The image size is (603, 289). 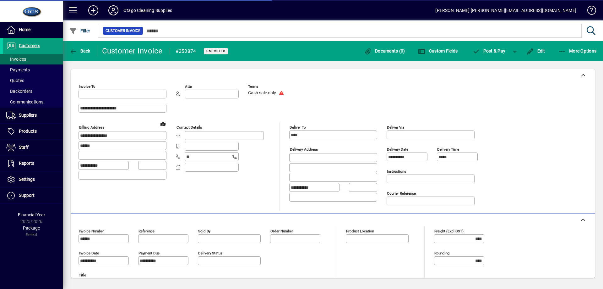 What do you see at coordinates (396, 171) in the screenshot?
I see `mat-label: Instructions` at bounding box center [396, 171].